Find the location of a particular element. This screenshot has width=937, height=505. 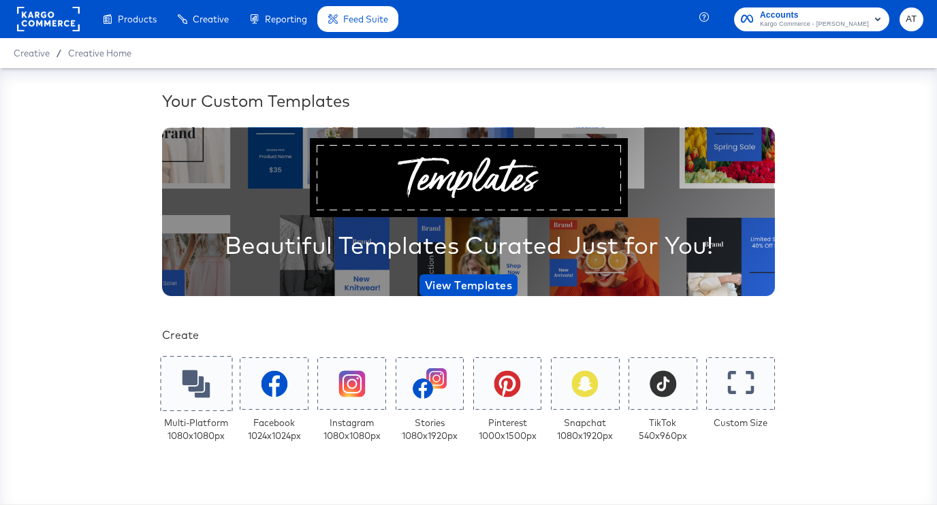

div: Facebook 1024 x 1024 px is located at coordinates (274, 429).